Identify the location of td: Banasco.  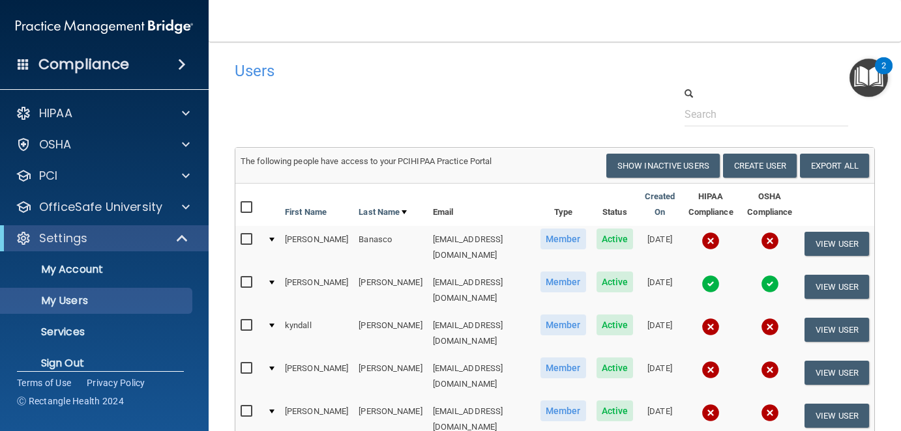
(390, 248).